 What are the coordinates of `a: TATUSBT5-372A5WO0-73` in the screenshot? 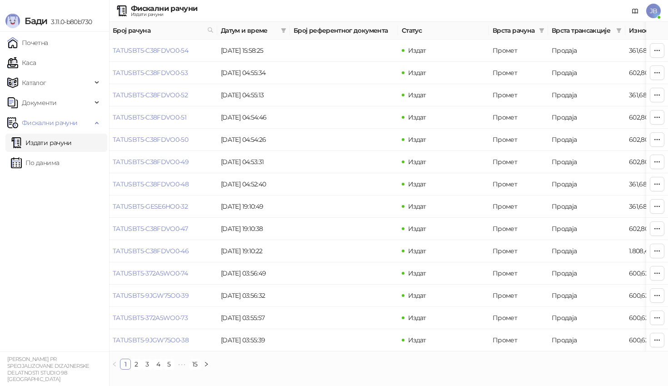 It's located at (150, 318).